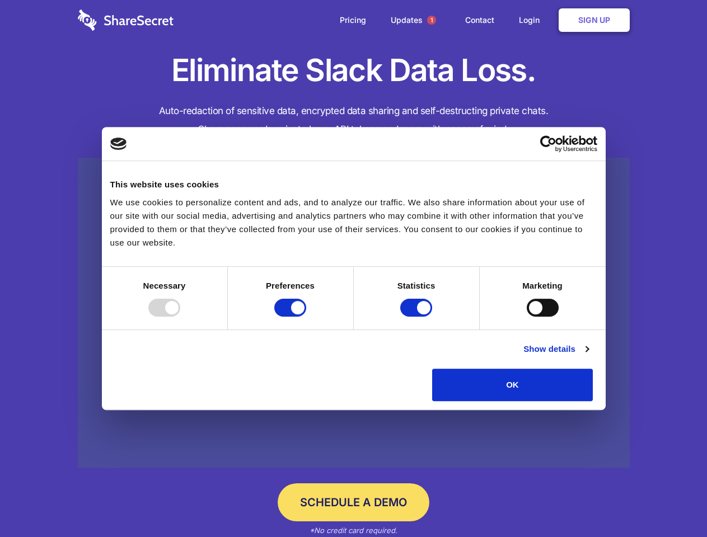 Image resolution: width=707 pixels, height=537 pixels. Describe the element at coordinates (354, 313) in the screenshot. I see `a: Wistia video thumbnail` at that location.